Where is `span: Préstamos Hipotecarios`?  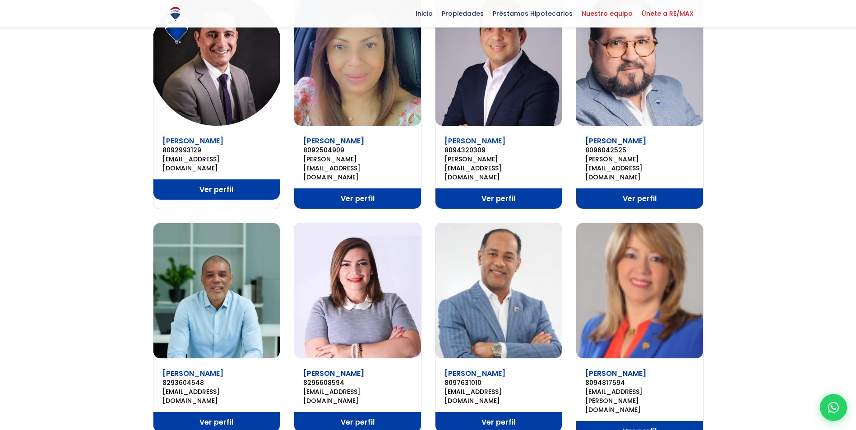
span: Préstamos Hipotecarios is located at coordinates (532, 14).